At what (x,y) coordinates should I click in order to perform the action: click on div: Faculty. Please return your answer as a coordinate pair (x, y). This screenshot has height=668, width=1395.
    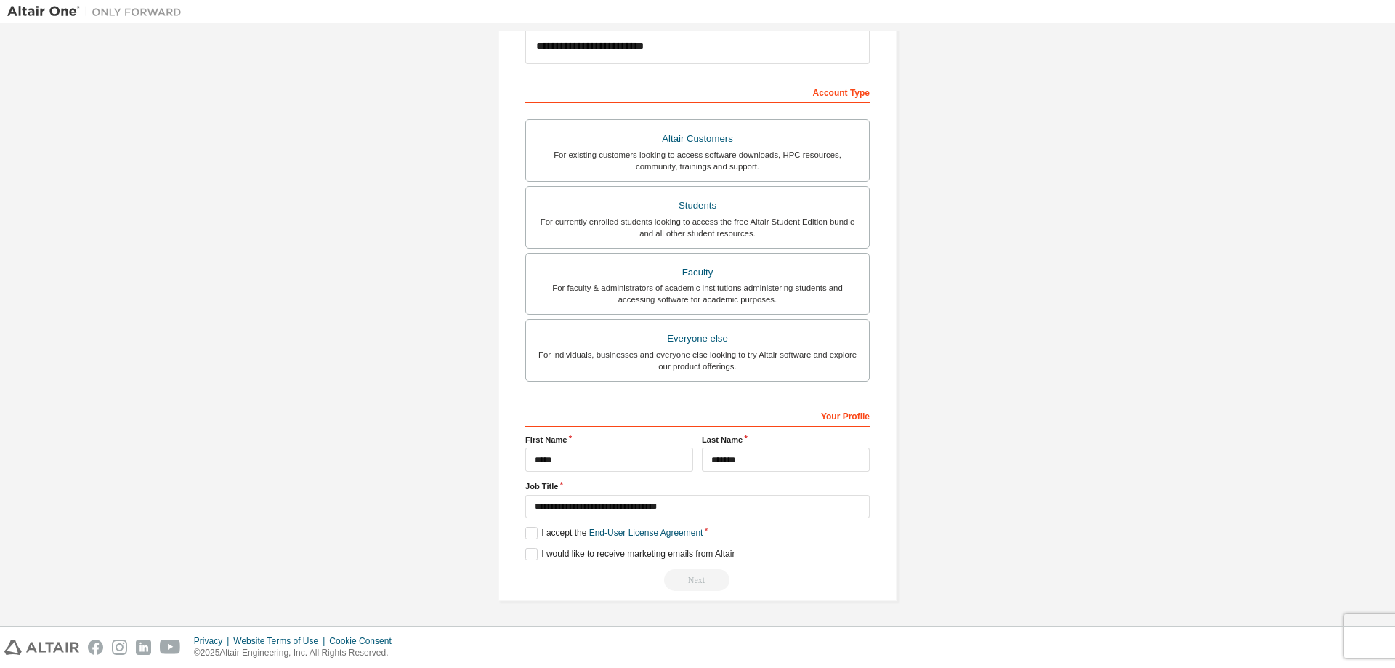
    Looking at the image, I should click on (698, 272).